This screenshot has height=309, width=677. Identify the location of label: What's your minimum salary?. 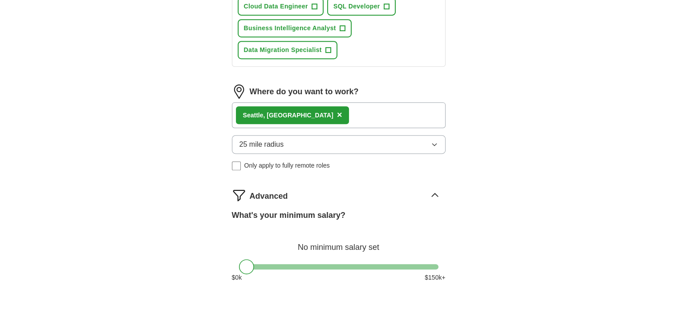
(289, 215).